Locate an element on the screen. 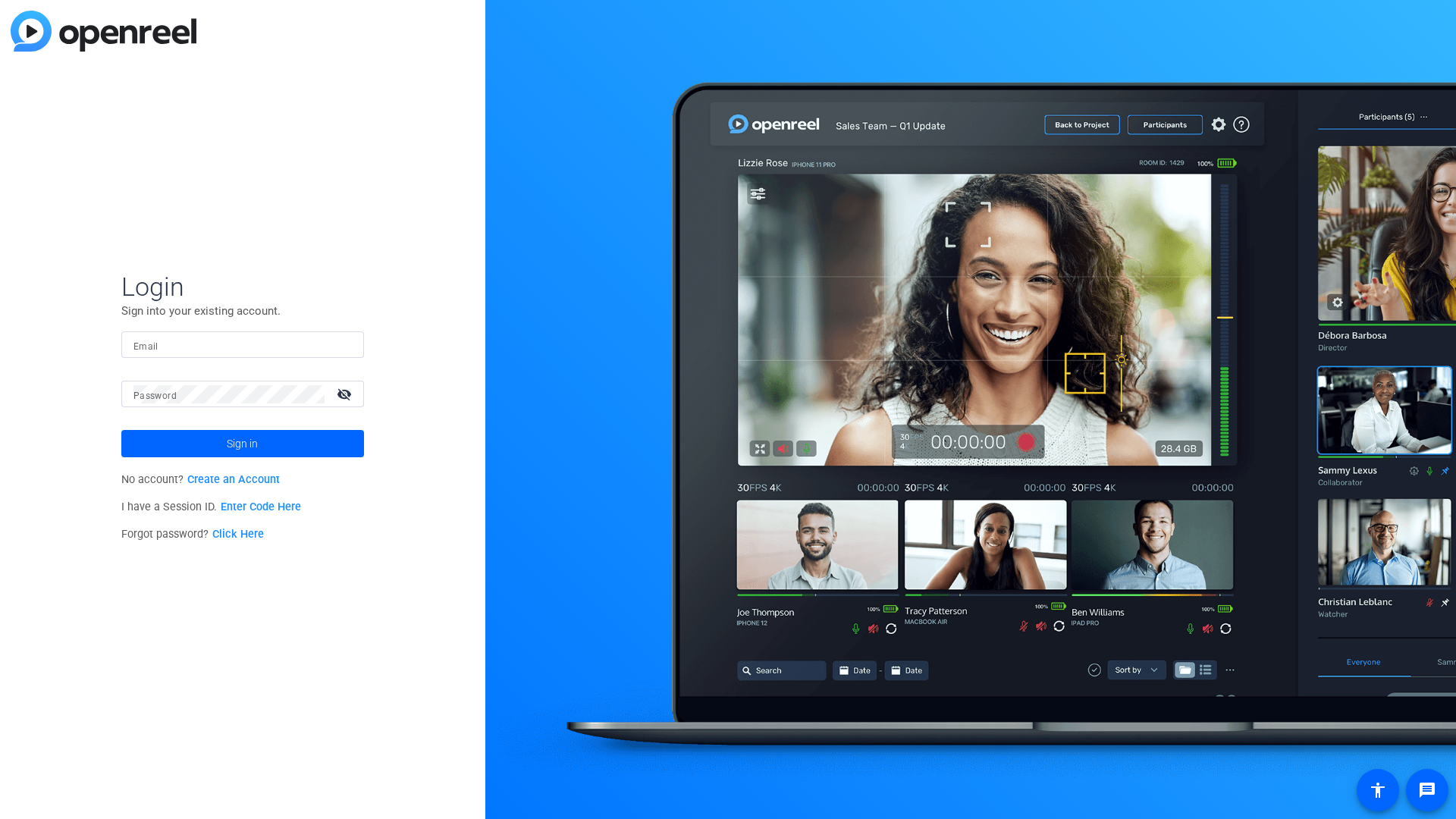 This screenshot has width=1456, height=819. img: blue-gradient.svg is located at coordinates (104, 31).